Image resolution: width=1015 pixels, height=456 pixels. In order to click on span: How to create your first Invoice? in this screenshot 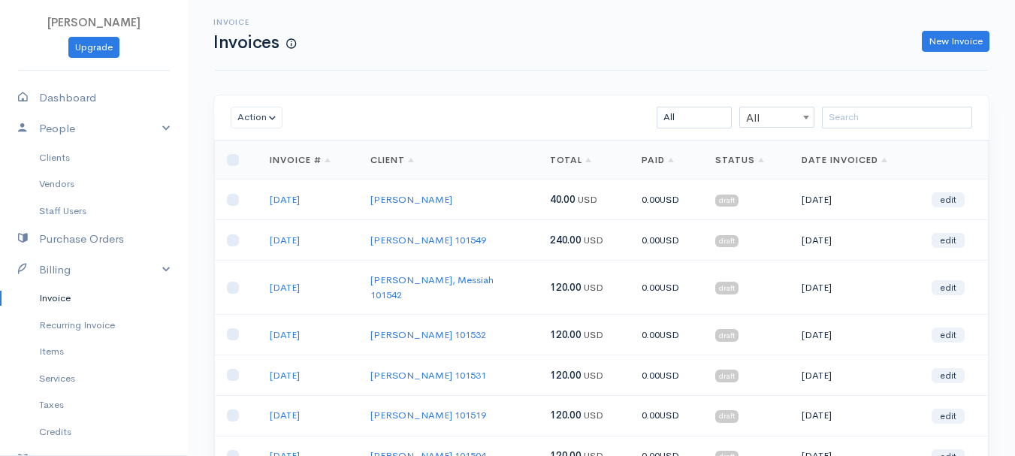, I will do `click(291, 44)`.